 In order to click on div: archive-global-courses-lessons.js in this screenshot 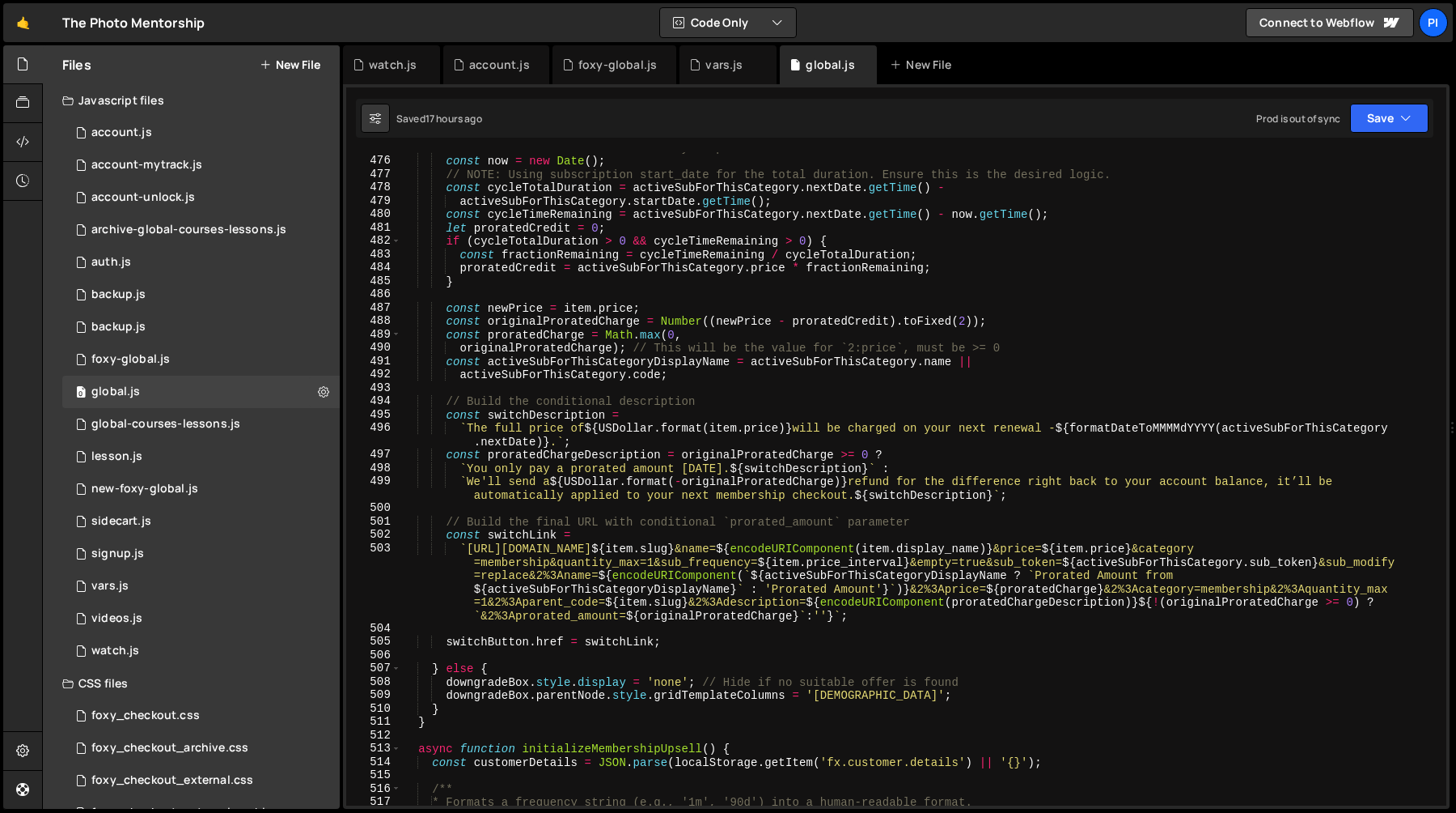, I will do `click(188, 230)`.